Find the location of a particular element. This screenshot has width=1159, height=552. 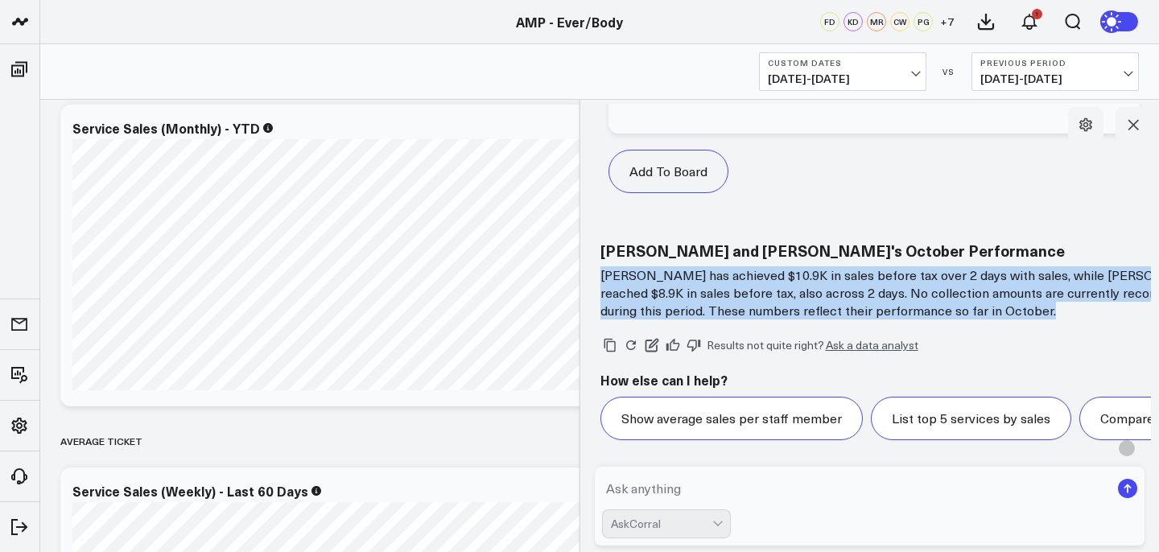

button: Show average sales per staff member is located at coordinates (732, 419).